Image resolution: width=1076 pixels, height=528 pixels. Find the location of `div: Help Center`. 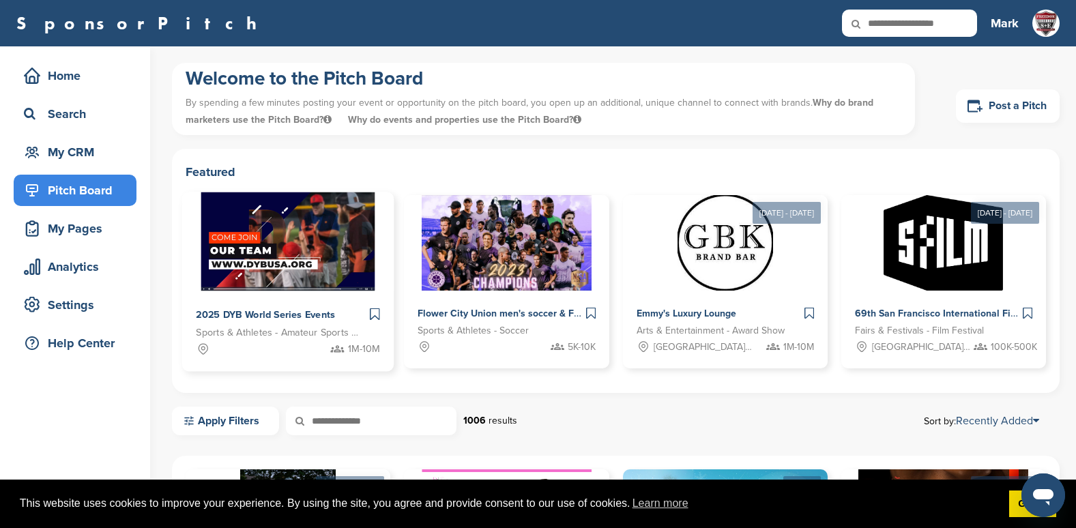

div: Help Center is located at coordinates (78, 343).